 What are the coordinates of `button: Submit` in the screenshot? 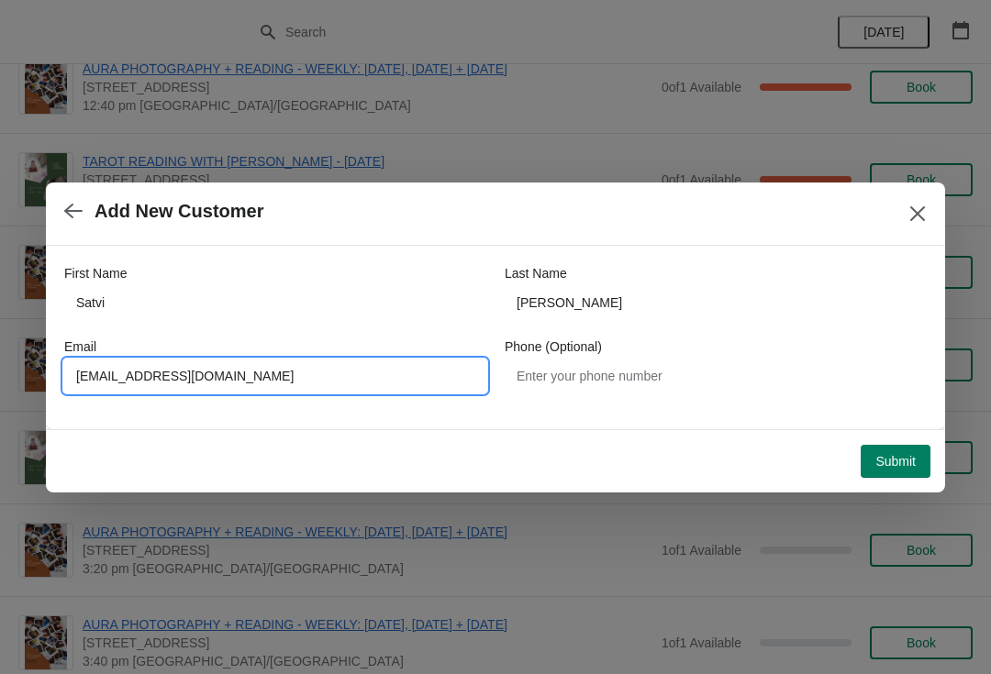 It's located at (895, 461).